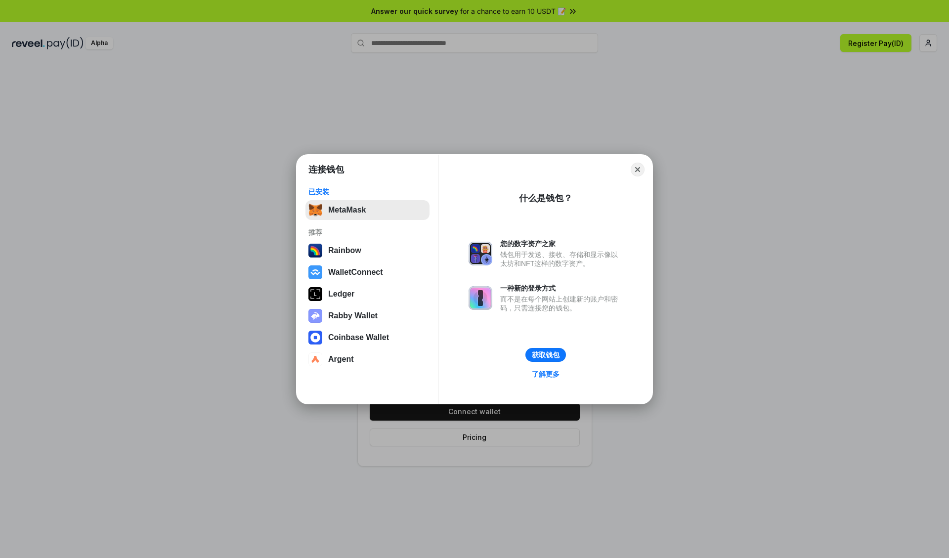 The image size is (949, 558). I want to click on div: WalletConnect, so click(355, 272).